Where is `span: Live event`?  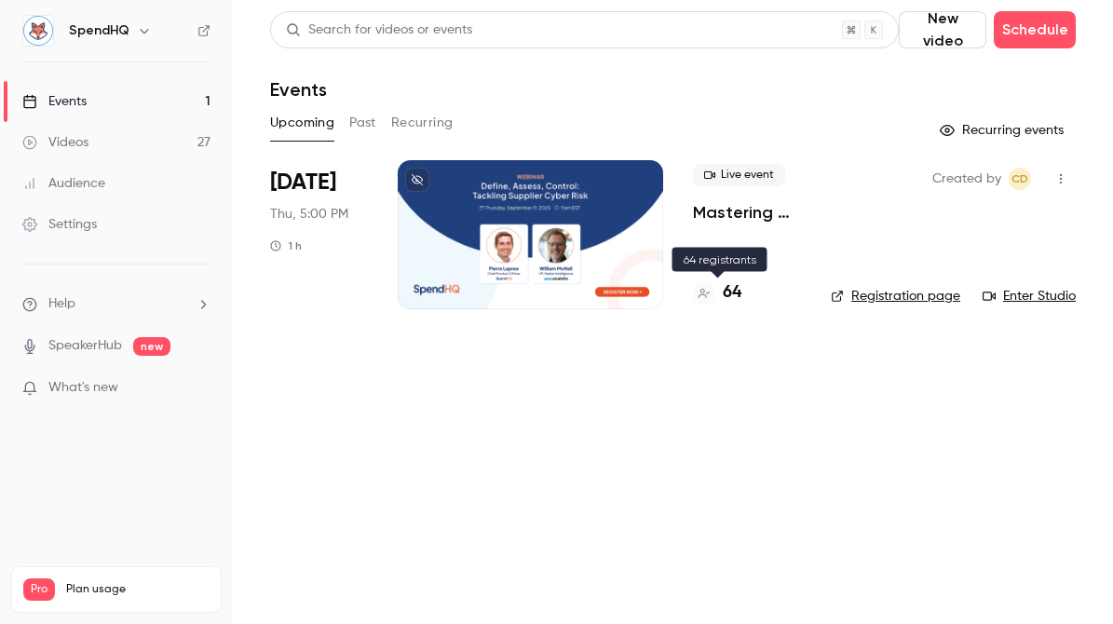 span: Live event is located at coordinates (739, 175).